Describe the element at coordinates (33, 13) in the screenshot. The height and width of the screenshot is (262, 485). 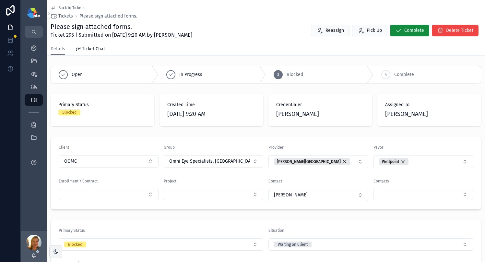
I see `img: App logo` at that location.